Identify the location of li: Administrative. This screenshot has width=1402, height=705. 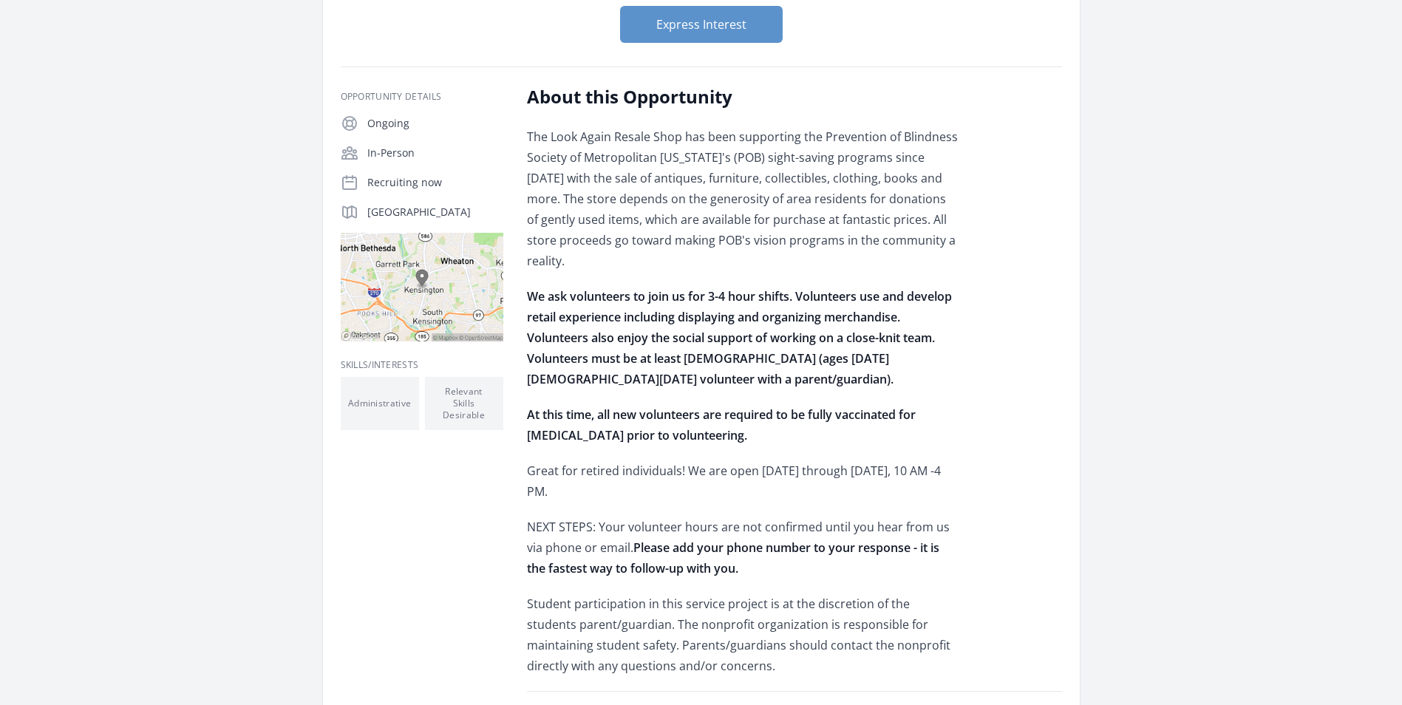
(380, 403).